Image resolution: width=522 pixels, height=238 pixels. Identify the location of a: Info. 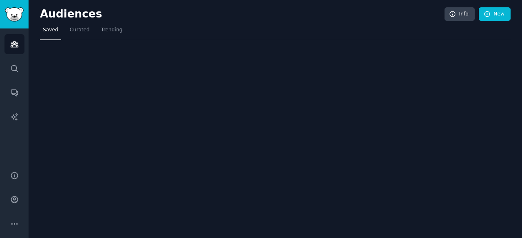
(459, 14).